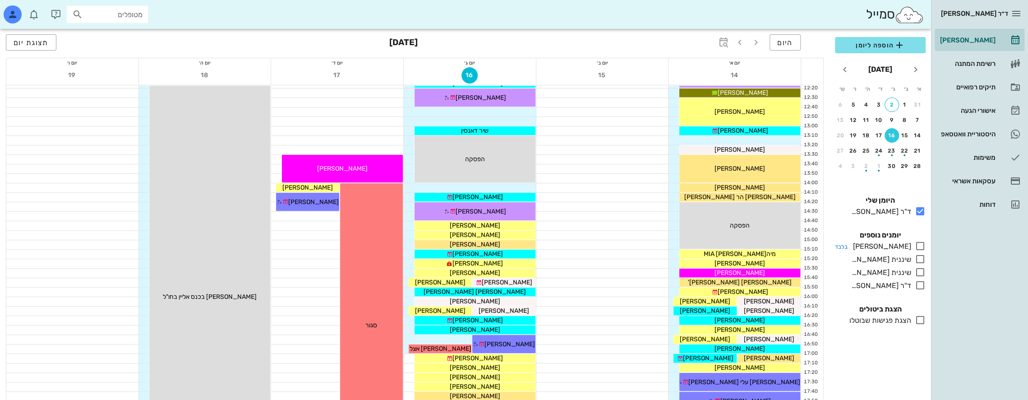  What do you see at coordinates (853, 151) in the screenshot?
I see `button: 26` at bounding box center [853, 151].